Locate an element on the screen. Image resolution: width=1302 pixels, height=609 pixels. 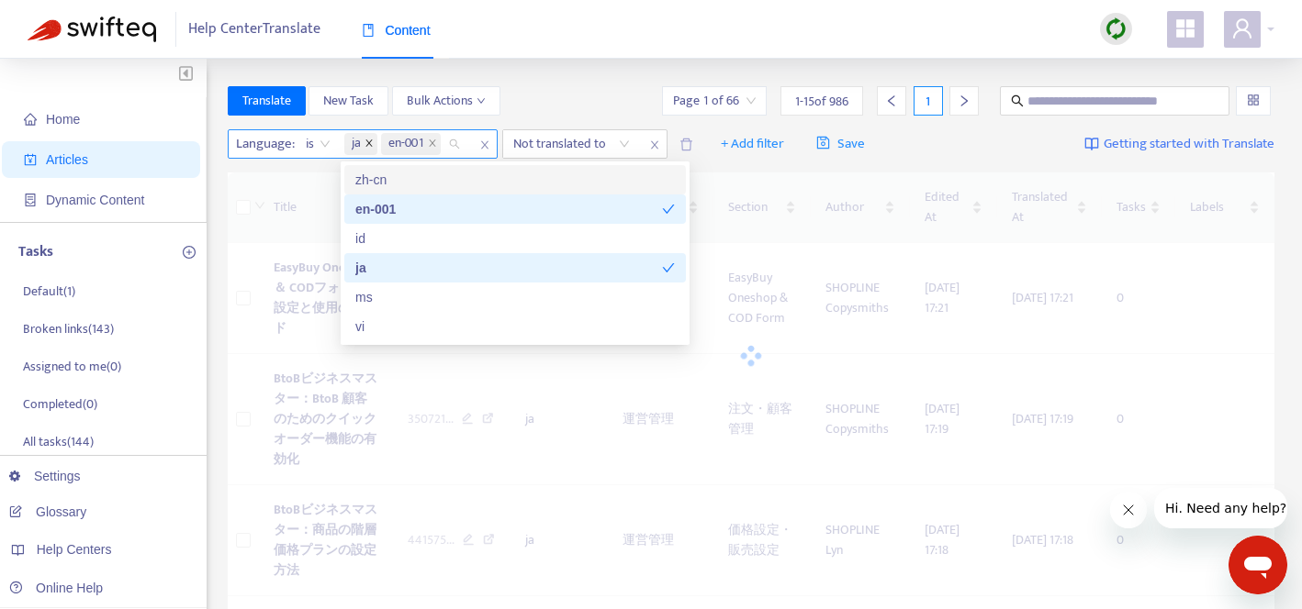
img: Swifteq is located at coordinates (92, 29).